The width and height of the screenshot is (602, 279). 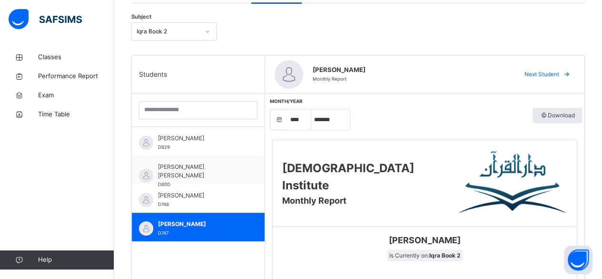 I want to click on img: Darul Quran Institute, so click(x=513, y=183).